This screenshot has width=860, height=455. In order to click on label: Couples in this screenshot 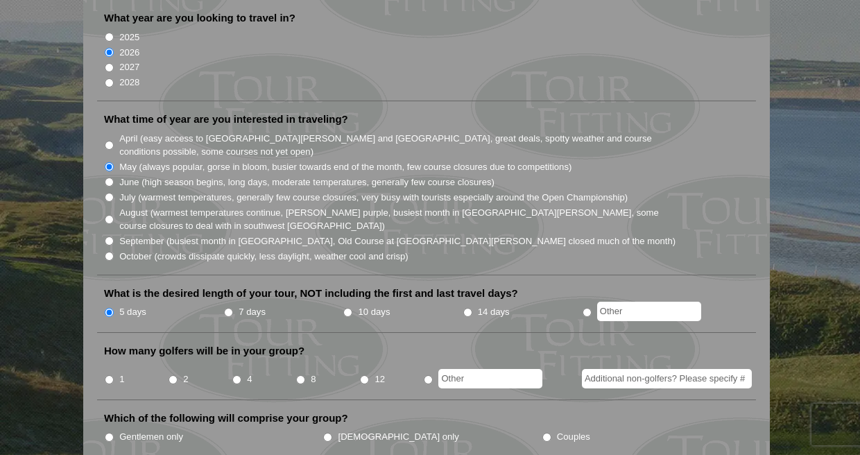, I will do `click(573, 437)`.